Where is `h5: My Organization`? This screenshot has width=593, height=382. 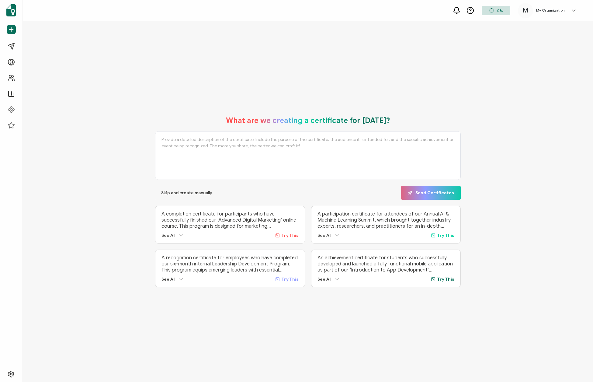
h5: My Organization is located at coordinates (550, 10).